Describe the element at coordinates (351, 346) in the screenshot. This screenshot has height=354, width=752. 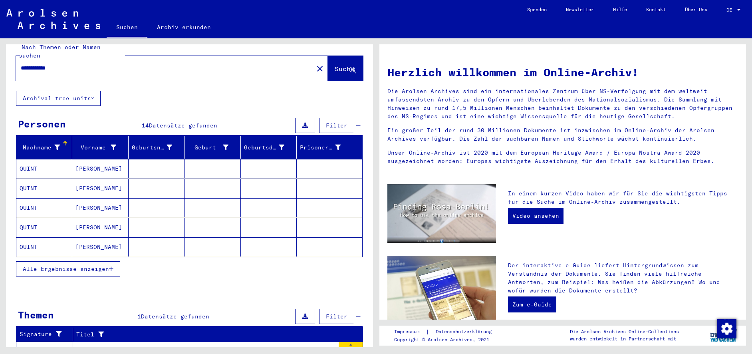
I see `div: 4` at that location.